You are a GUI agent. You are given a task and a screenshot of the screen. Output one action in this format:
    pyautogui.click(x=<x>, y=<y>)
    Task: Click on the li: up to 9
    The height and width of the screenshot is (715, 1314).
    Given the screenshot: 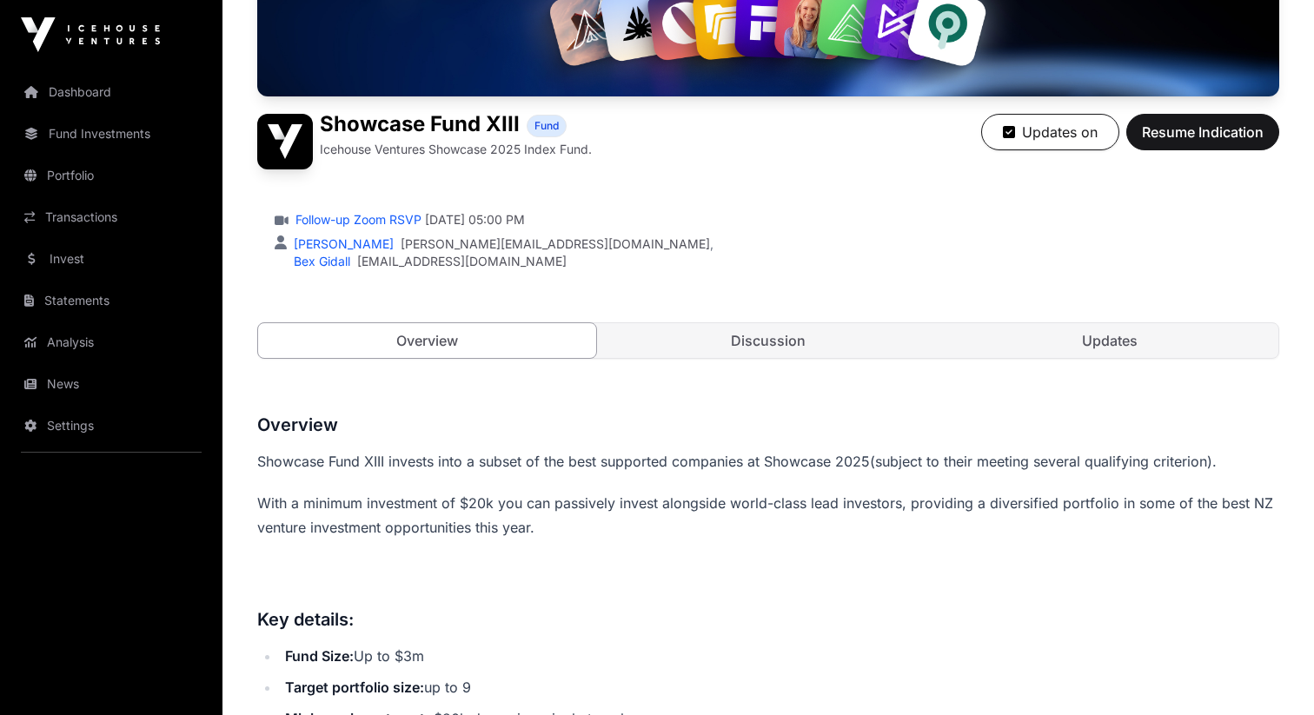 What is the action you would take?
    pyautogui.click(x=780, y=688)
    